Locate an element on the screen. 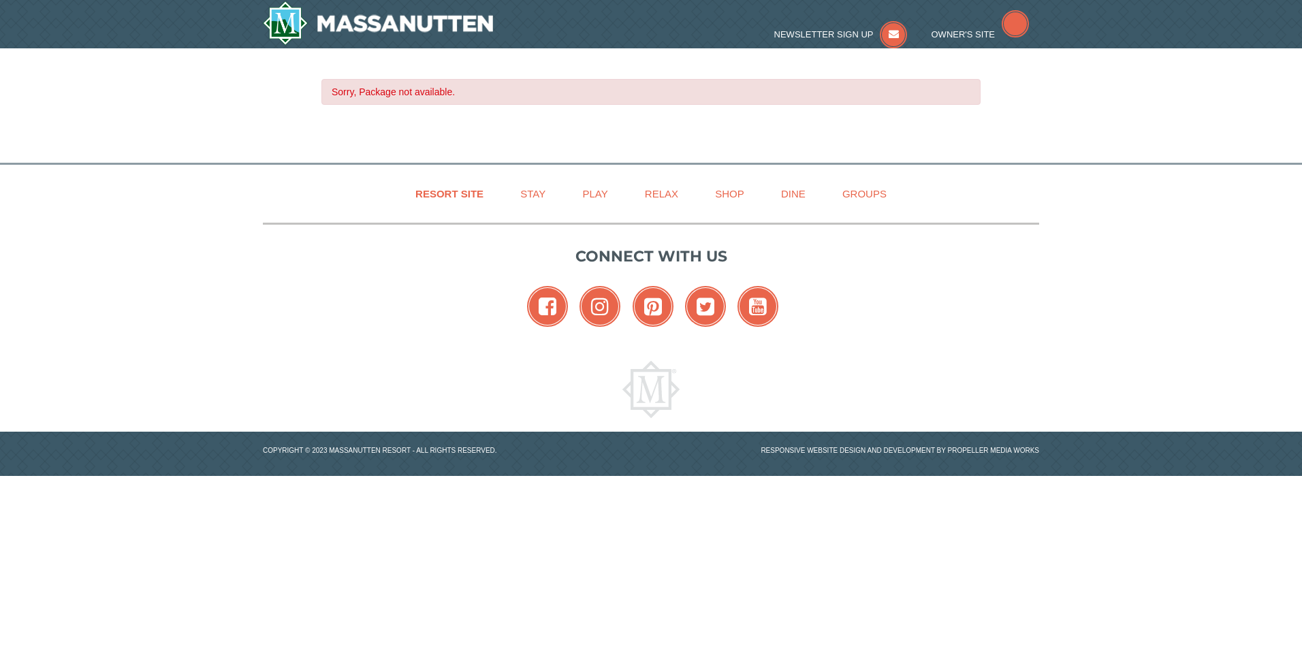 This screenshot has width=1302, height=655. a: Owner's Site is located at coordinates (981, 34).